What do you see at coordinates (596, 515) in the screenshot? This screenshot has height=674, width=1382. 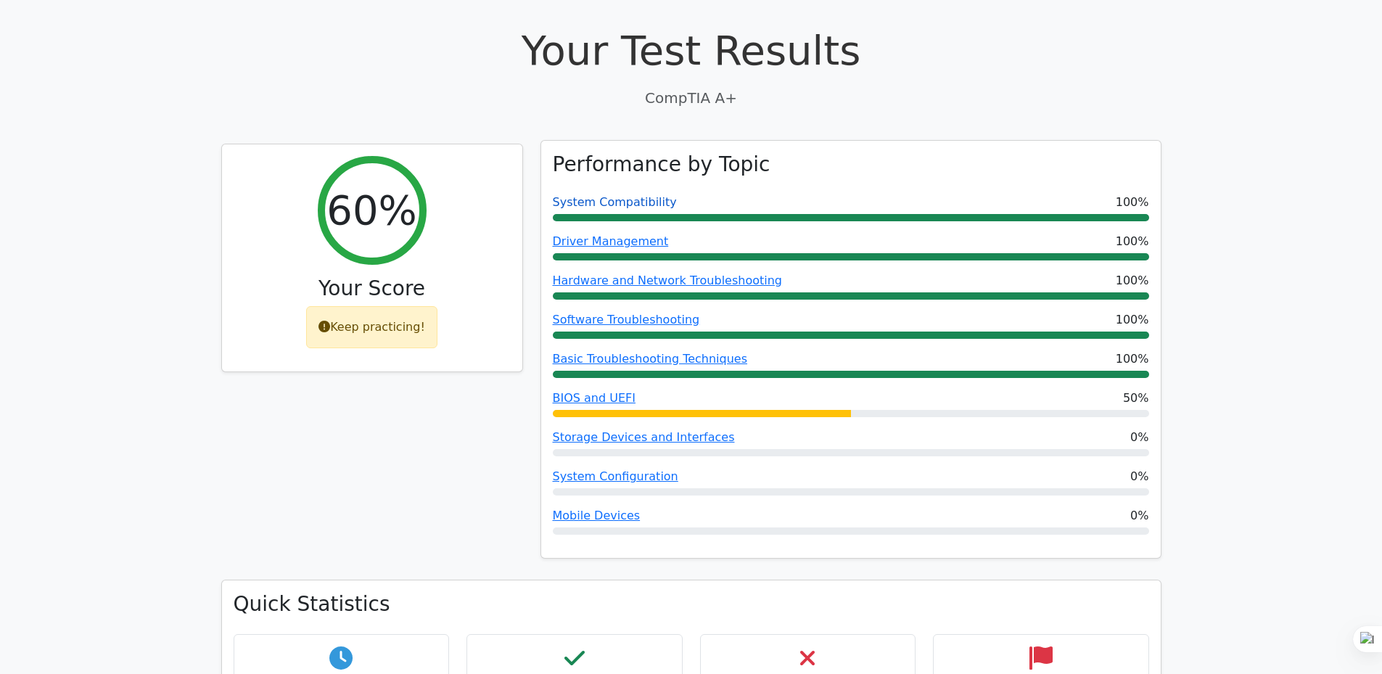 I see `a: Mobile Devices` at bounding box center [596, 515].